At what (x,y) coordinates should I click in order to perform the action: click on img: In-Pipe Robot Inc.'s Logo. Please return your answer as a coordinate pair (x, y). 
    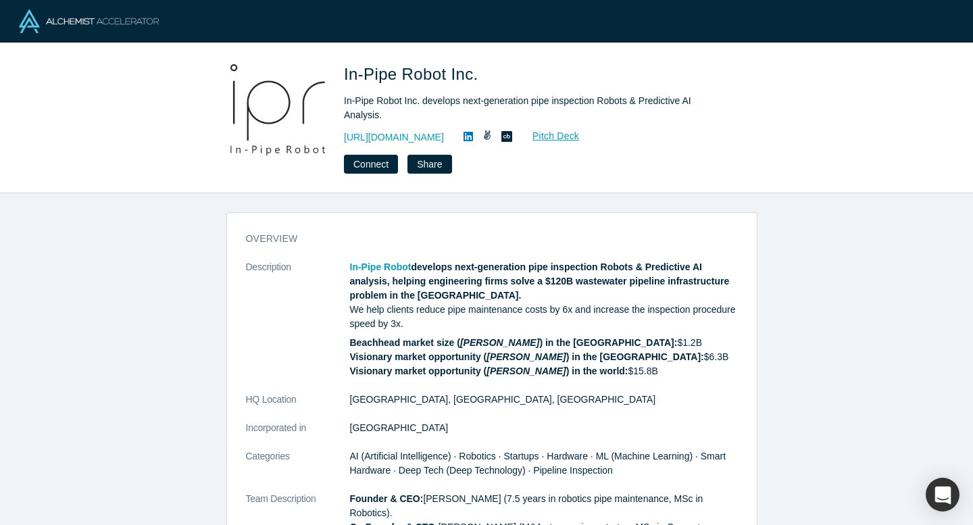
    Looking at the image, I should click on (278, 109).